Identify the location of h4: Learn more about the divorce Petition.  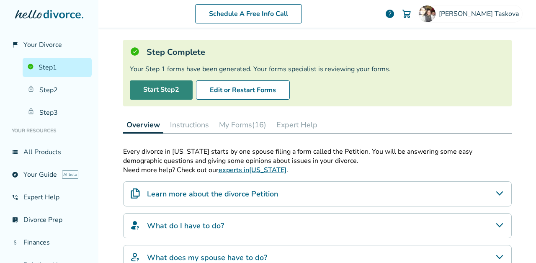
(212, 194).